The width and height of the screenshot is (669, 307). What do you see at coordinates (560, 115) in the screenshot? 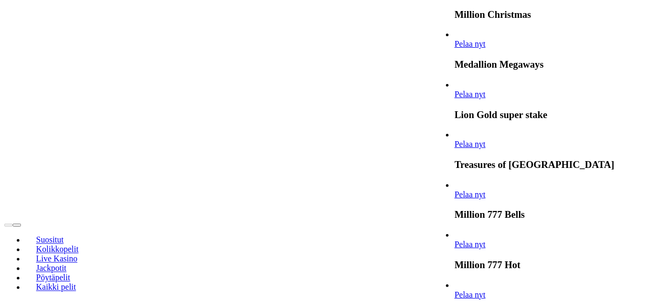
I see `h3: Lion Gold super stake` at bounding box center [560, 115].